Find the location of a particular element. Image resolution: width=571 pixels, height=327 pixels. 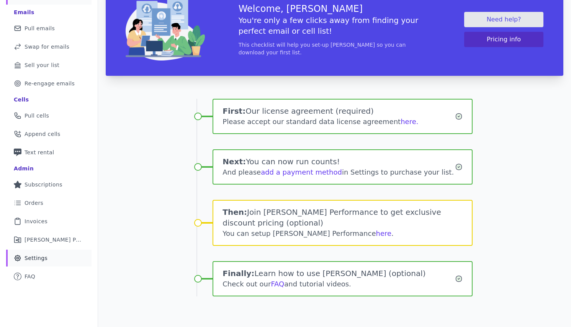

a: Pull cells is located at coordinates (49, 116).